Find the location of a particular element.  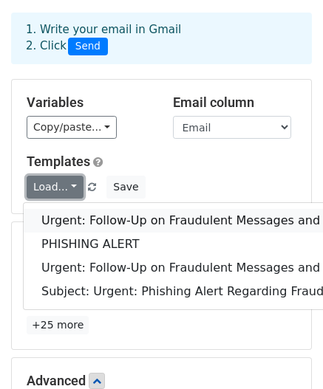

a: Templates is located at coordinates (58, 161).